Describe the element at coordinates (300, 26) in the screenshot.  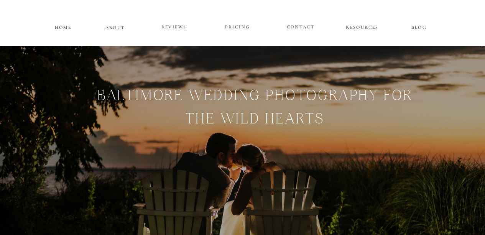
I see `p: CONTACT` at that location.